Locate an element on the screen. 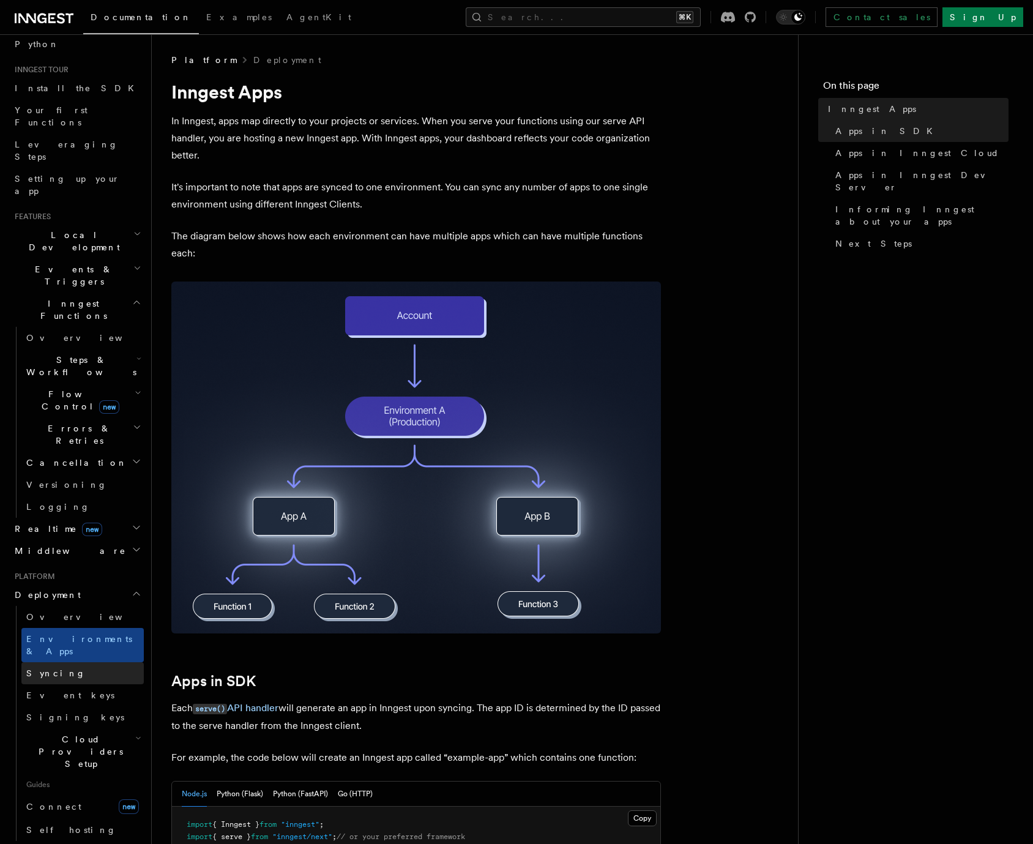 This screenshot has width=1033, height=844. a: Setting up your app is located at coordinates (76, 185).